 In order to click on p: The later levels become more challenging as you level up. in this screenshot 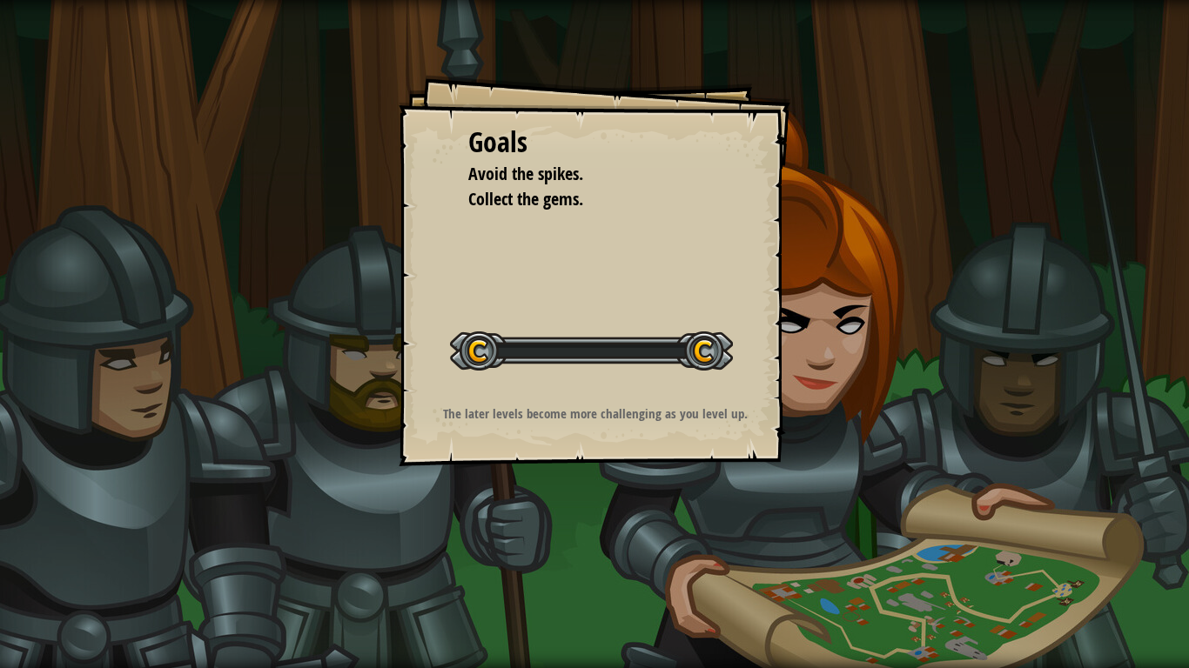, I will do `click(594, 413)`.